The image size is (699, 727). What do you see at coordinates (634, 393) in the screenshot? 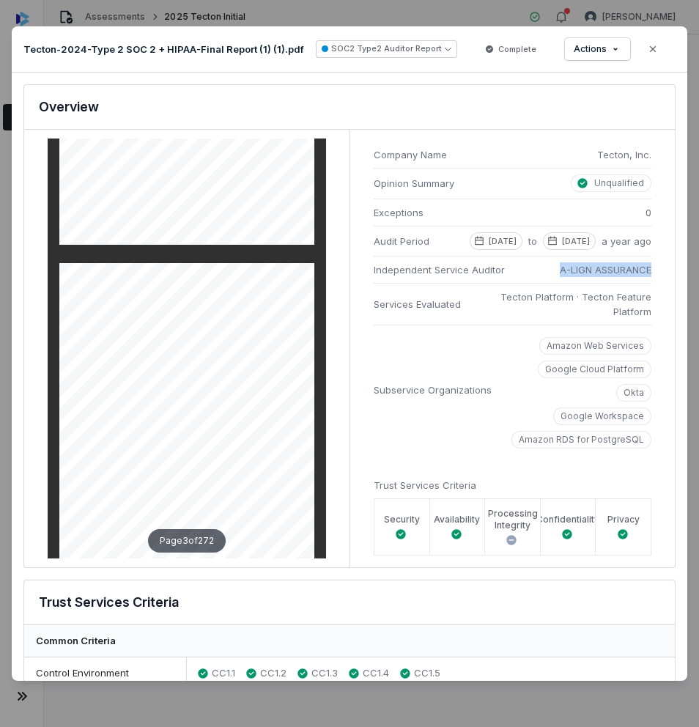
I see `p: Okta` at bounding box center [634, 393].